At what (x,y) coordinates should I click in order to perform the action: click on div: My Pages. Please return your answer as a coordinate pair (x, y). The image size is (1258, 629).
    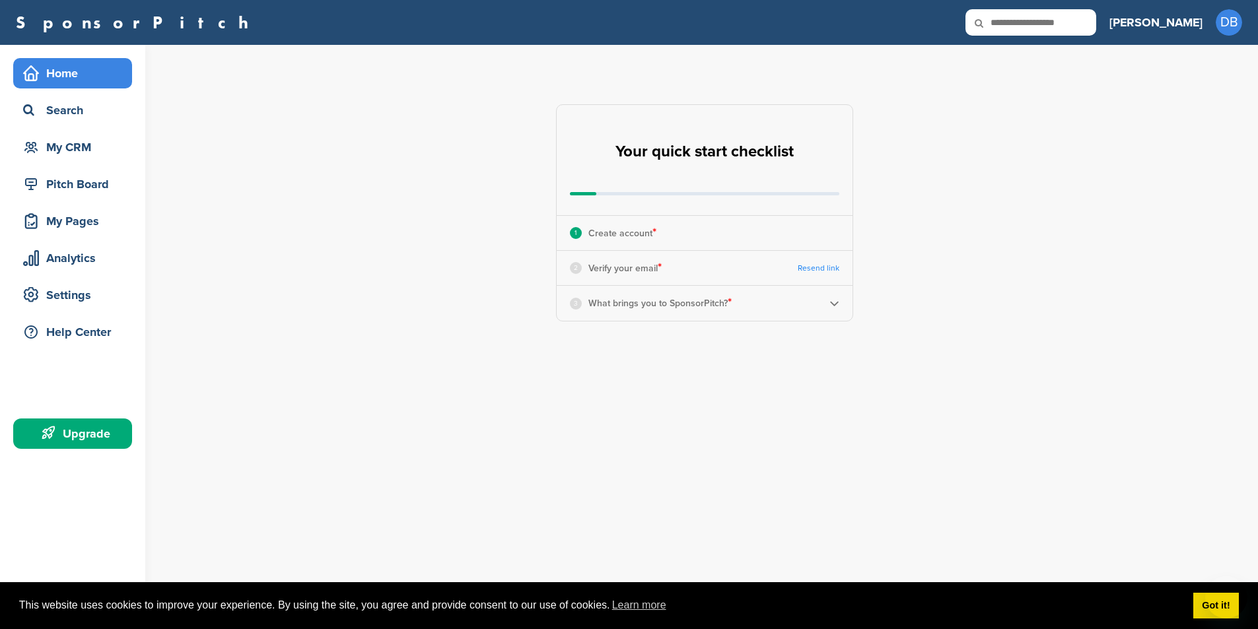
    Looking at the image, I should click on (76, 221).